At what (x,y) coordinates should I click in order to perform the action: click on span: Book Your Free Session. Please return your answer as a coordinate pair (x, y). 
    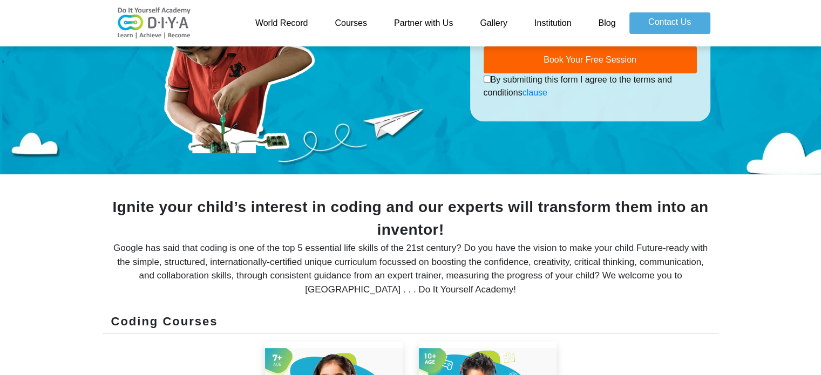
    Looking at the image, I should click on (590, 59).